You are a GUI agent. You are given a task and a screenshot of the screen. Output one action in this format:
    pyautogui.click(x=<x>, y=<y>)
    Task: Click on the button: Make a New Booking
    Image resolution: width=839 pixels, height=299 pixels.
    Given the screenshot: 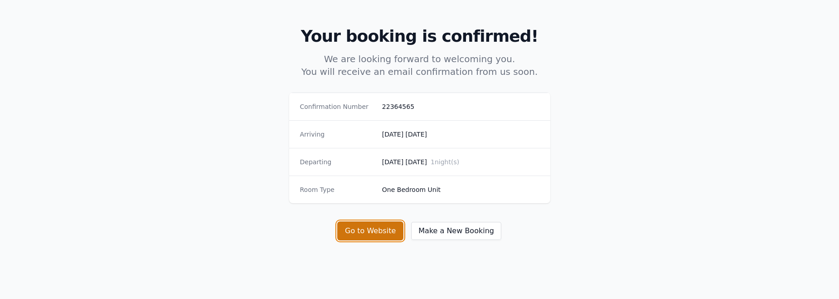 What is the action you would take?
    pyautogui.click(x=456, y=231)
    